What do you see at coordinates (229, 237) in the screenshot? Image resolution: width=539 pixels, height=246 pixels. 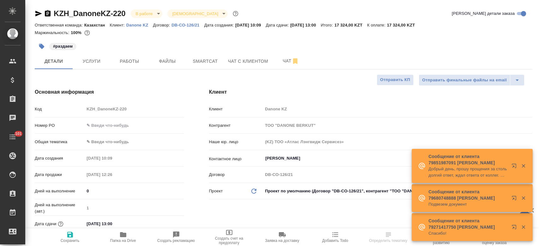 I see `button: Создать счет на предоплату` at bounding box center [229, 237].